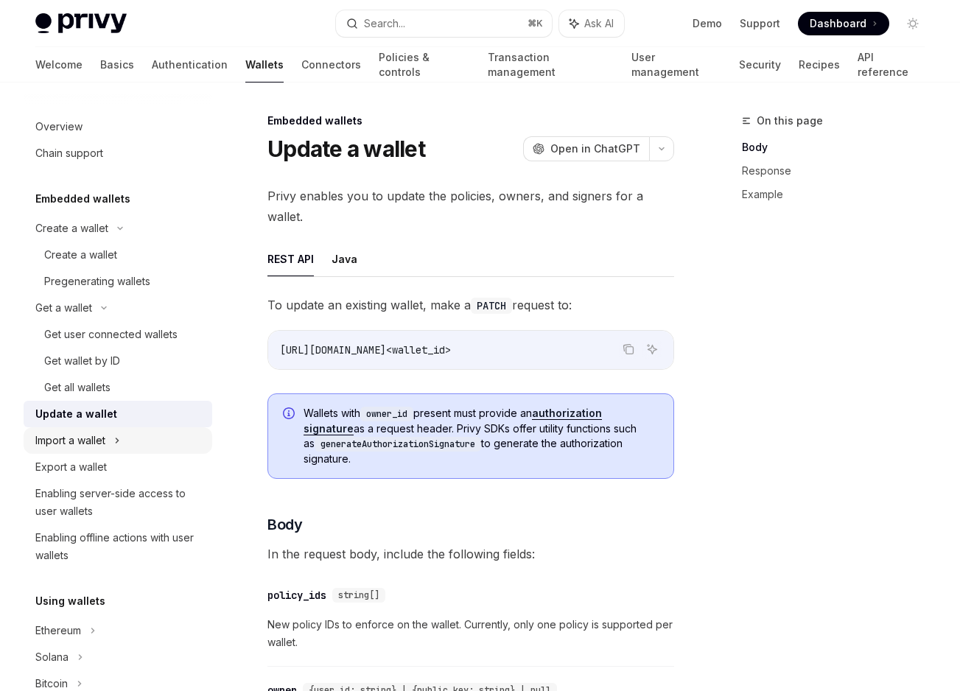 Image resolution: width=960 pixels, height=691 pixels. I want to click on a: Policies & controls, so click(425, 65).